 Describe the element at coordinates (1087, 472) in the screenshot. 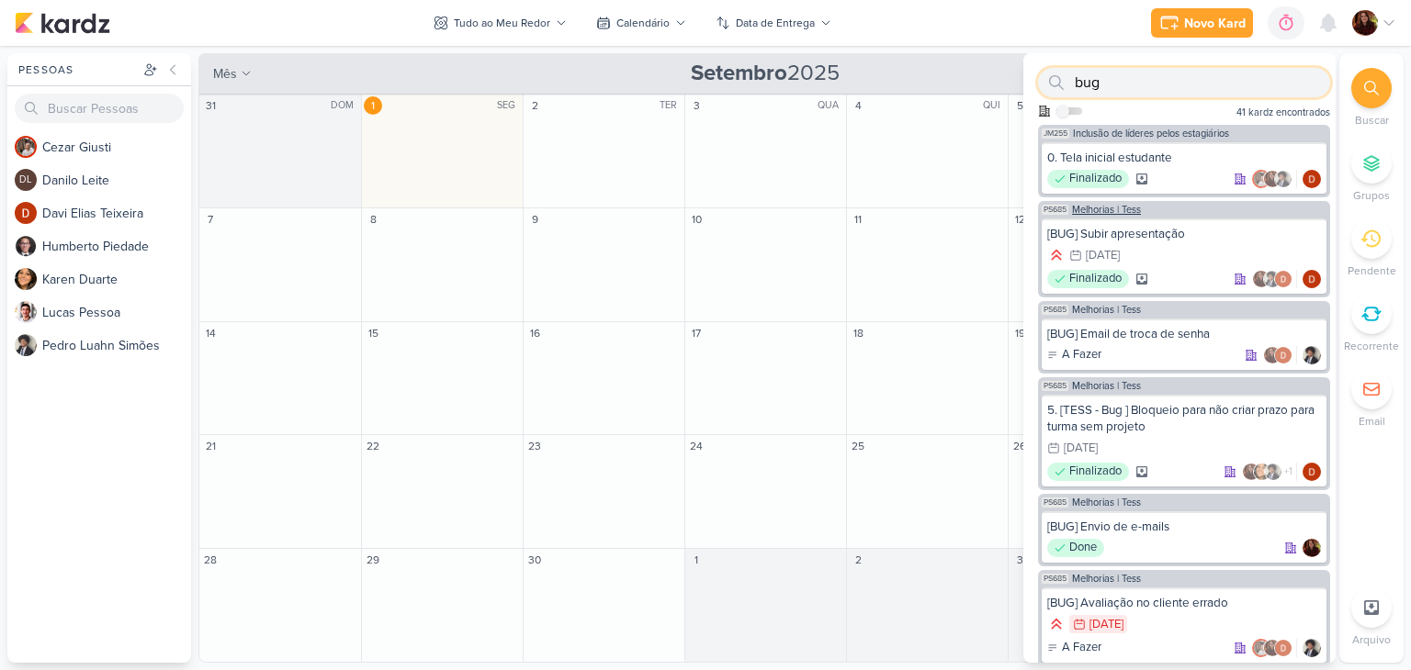

I see `div: Finalizado` at that location.